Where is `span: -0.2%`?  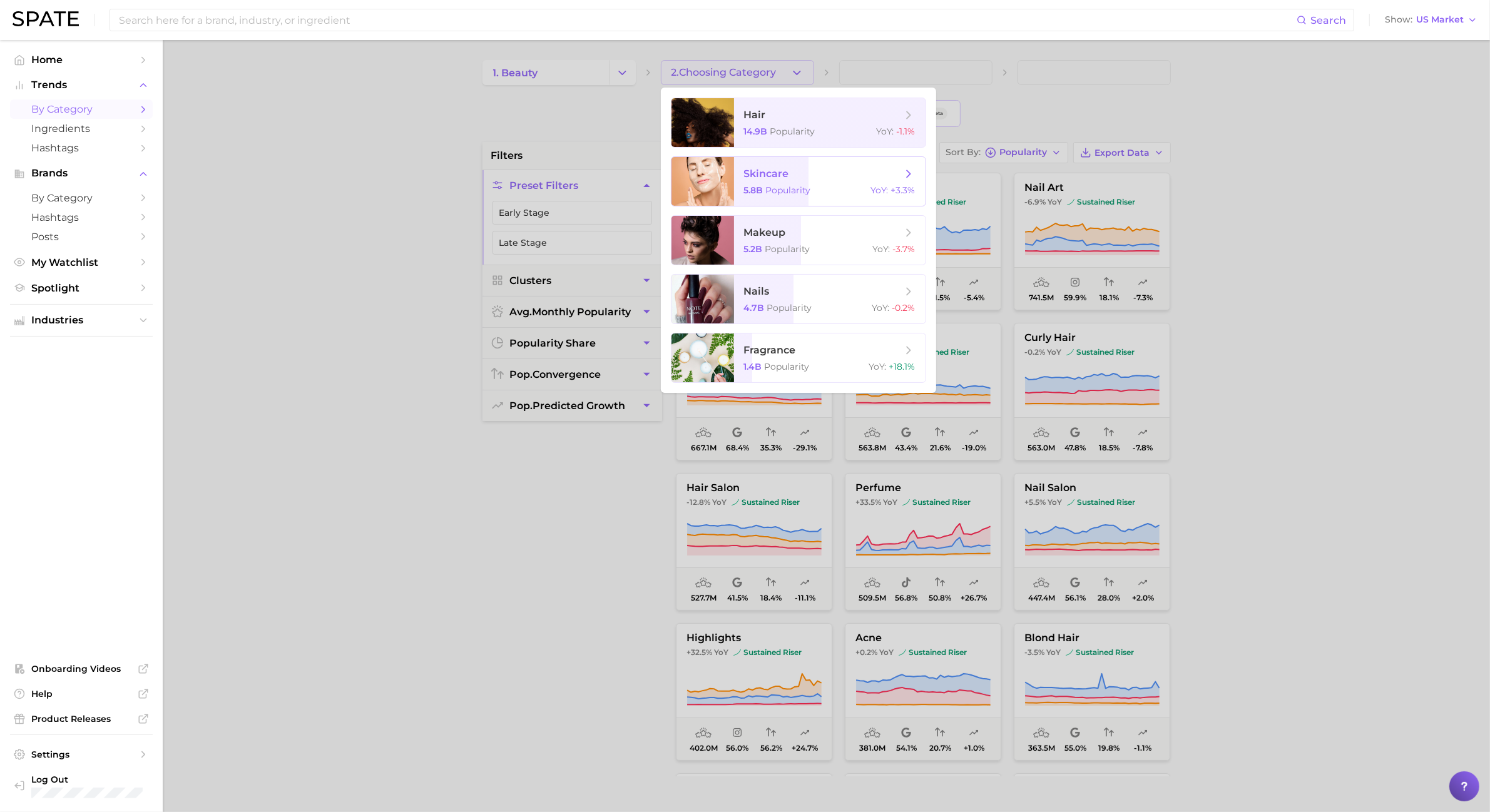 span: -0.2% is located at coordinates (904, 308).